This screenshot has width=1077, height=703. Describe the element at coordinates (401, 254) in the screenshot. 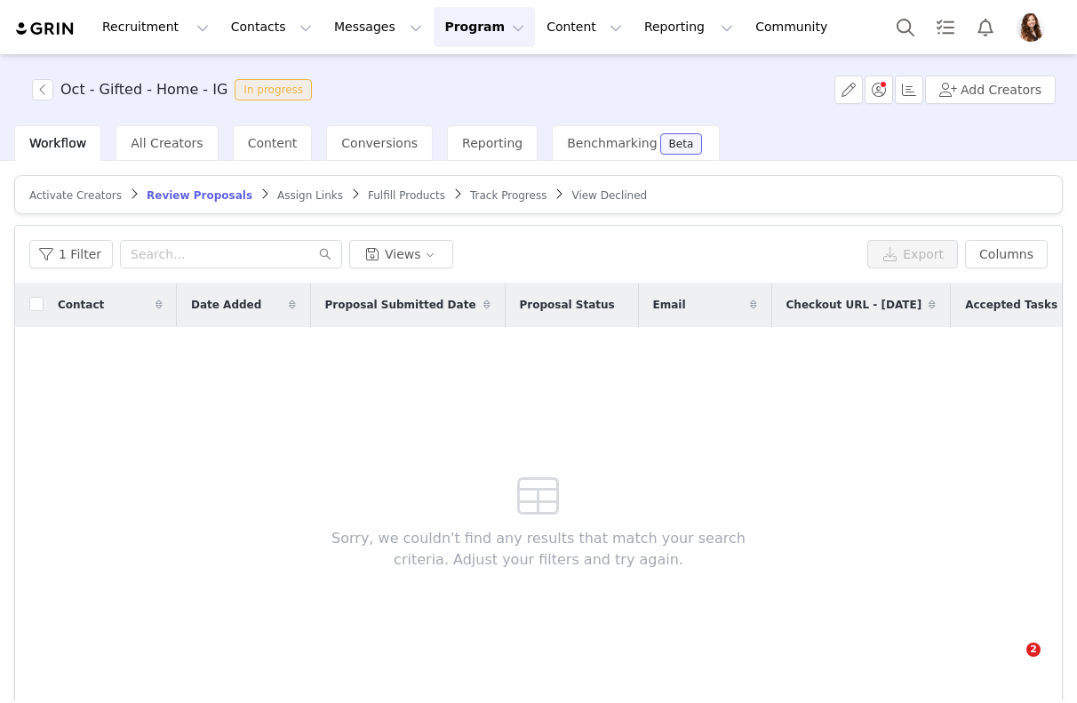

I see `button: Views` at that location.